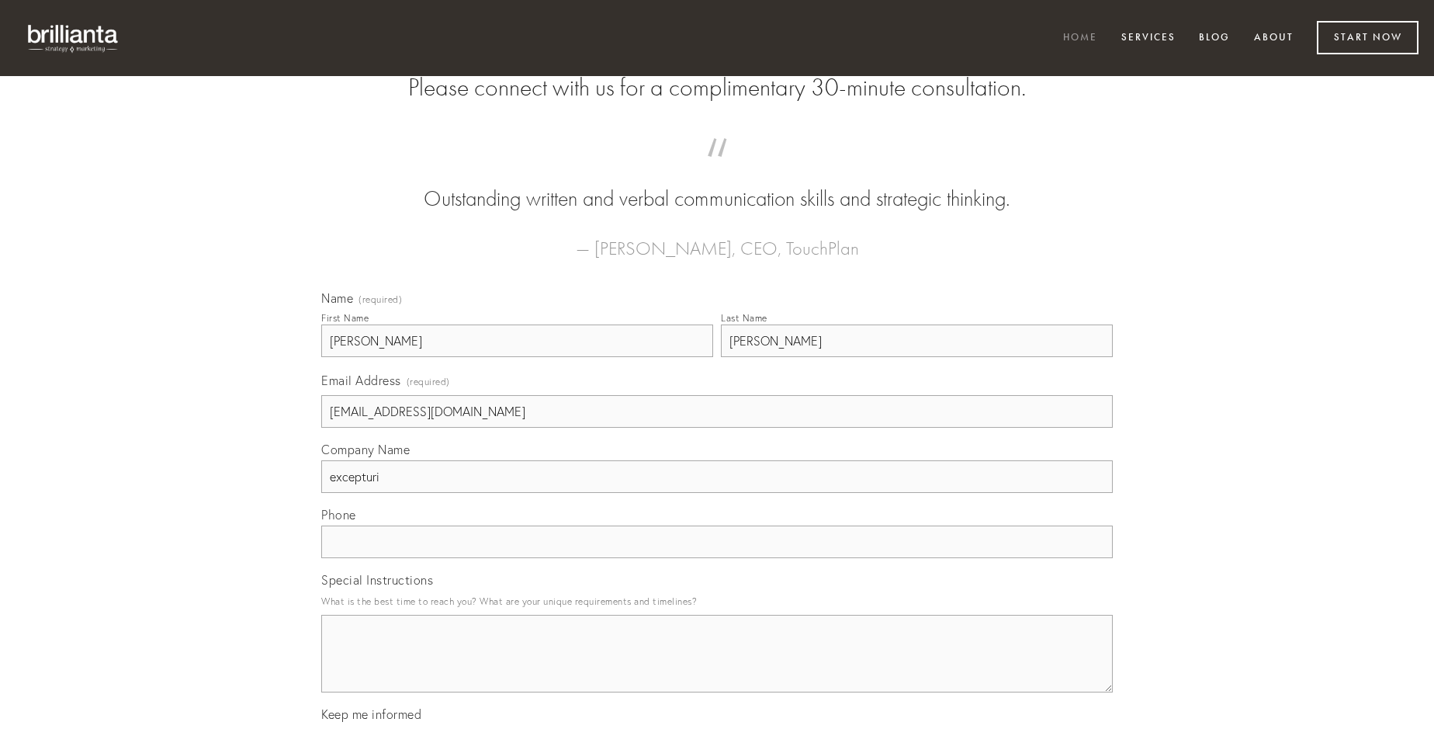 The height and width of the screenshot is (729, 1434). Describe the element at coordinates (361, 380) in the screenshot. I see `span: Email Address` at that location.